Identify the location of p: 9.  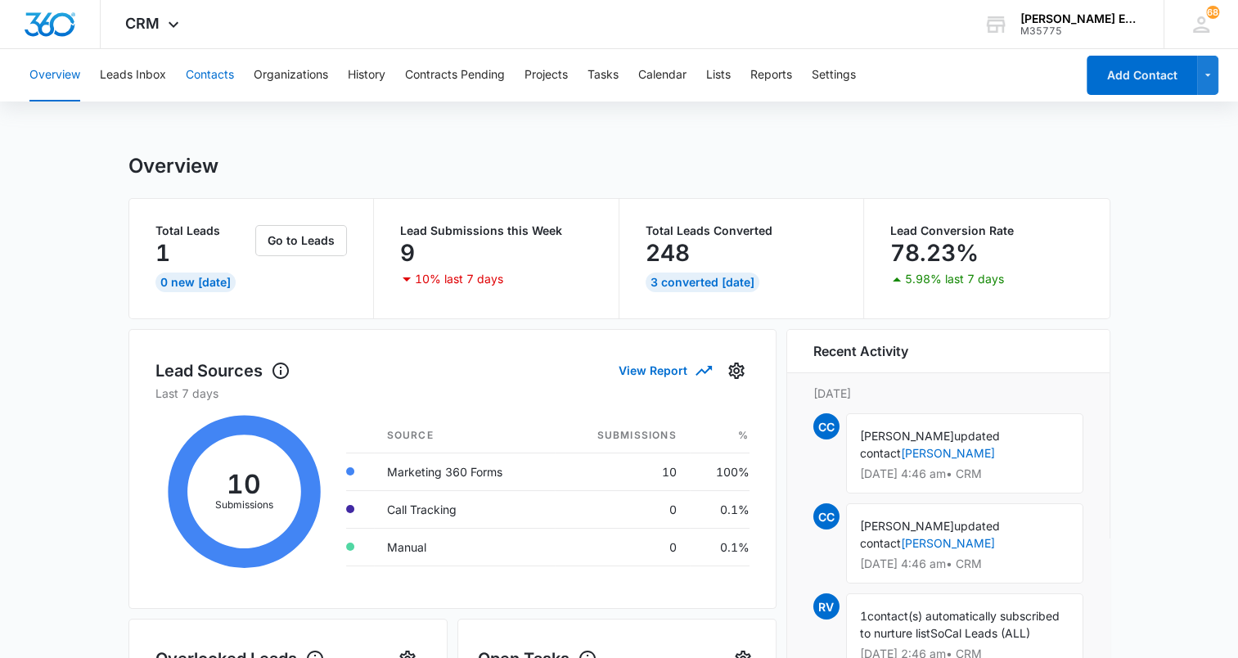
(408, 253).